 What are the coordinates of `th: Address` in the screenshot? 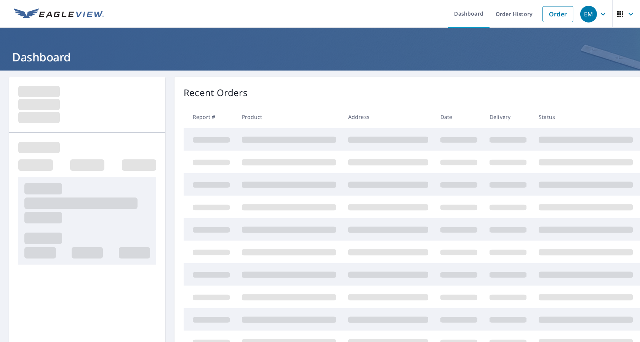 It's located at (388, 117).